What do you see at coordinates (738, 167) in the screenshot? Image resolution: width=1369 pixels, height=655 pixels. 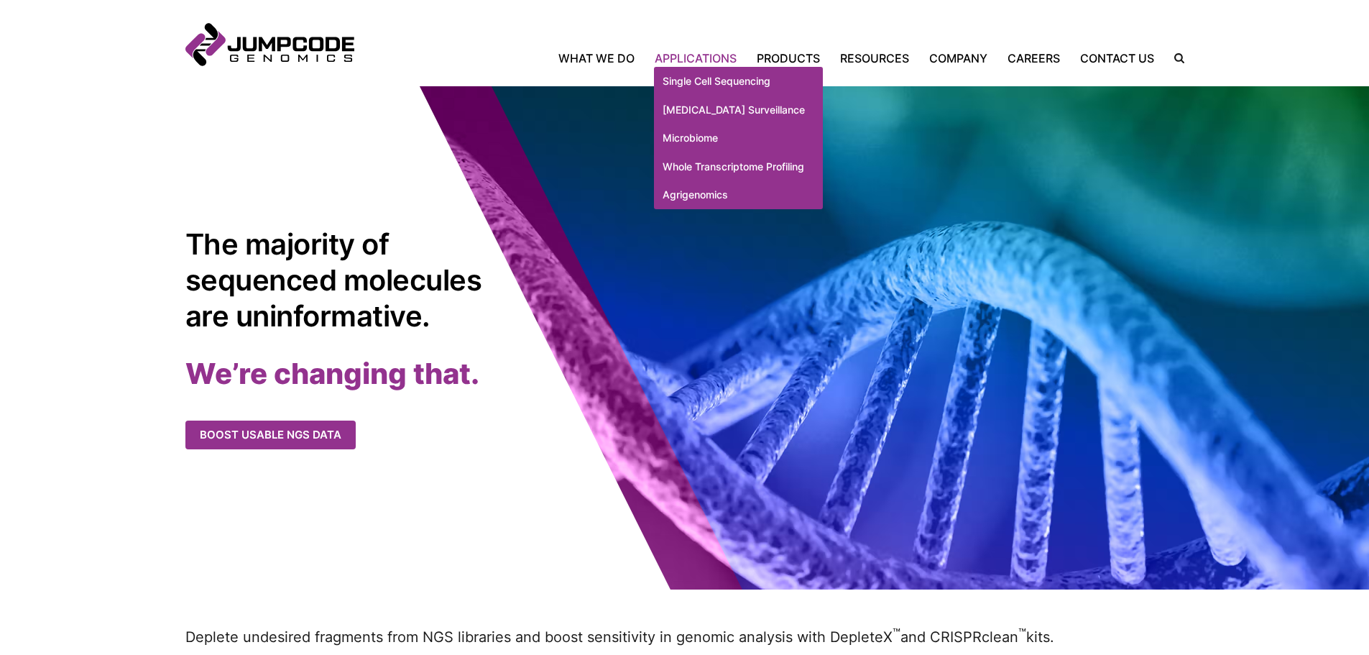 I see `a: Whole Transcriptome Profiling` at bounding box center [738, 167].